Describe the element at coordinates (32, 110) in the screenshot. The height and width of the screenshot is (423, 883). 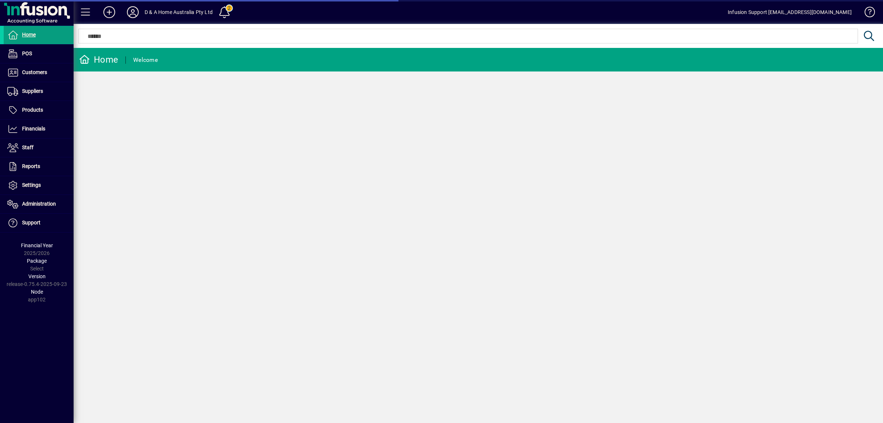
I see `span: Products` at that location.